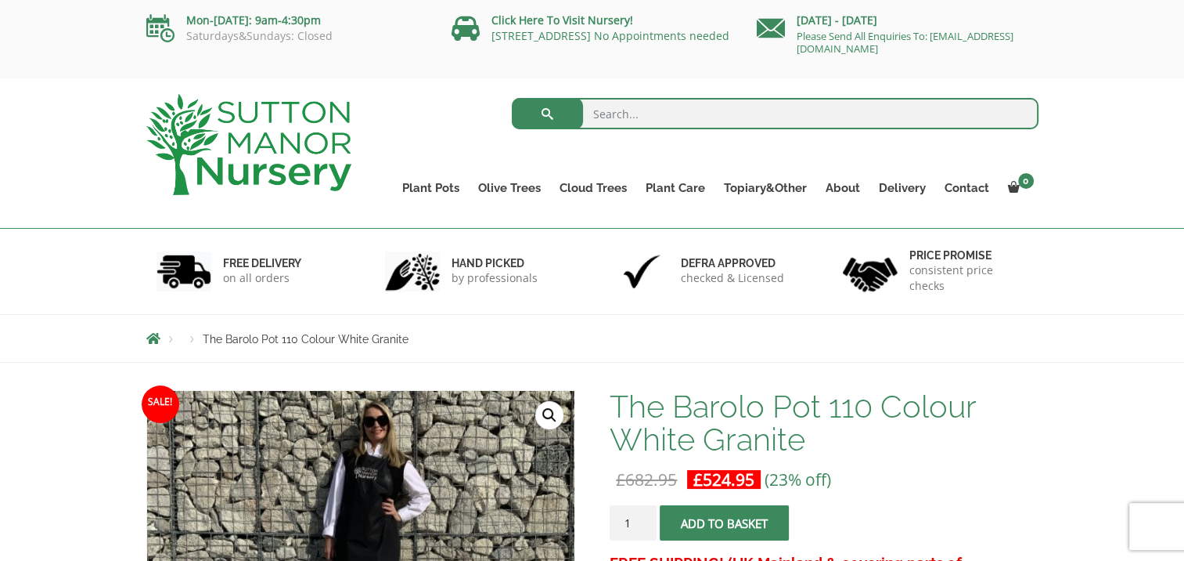  Describe the element at coordinates (431, 188) in the screenshot. I see `a: Plant Pots` at that location.